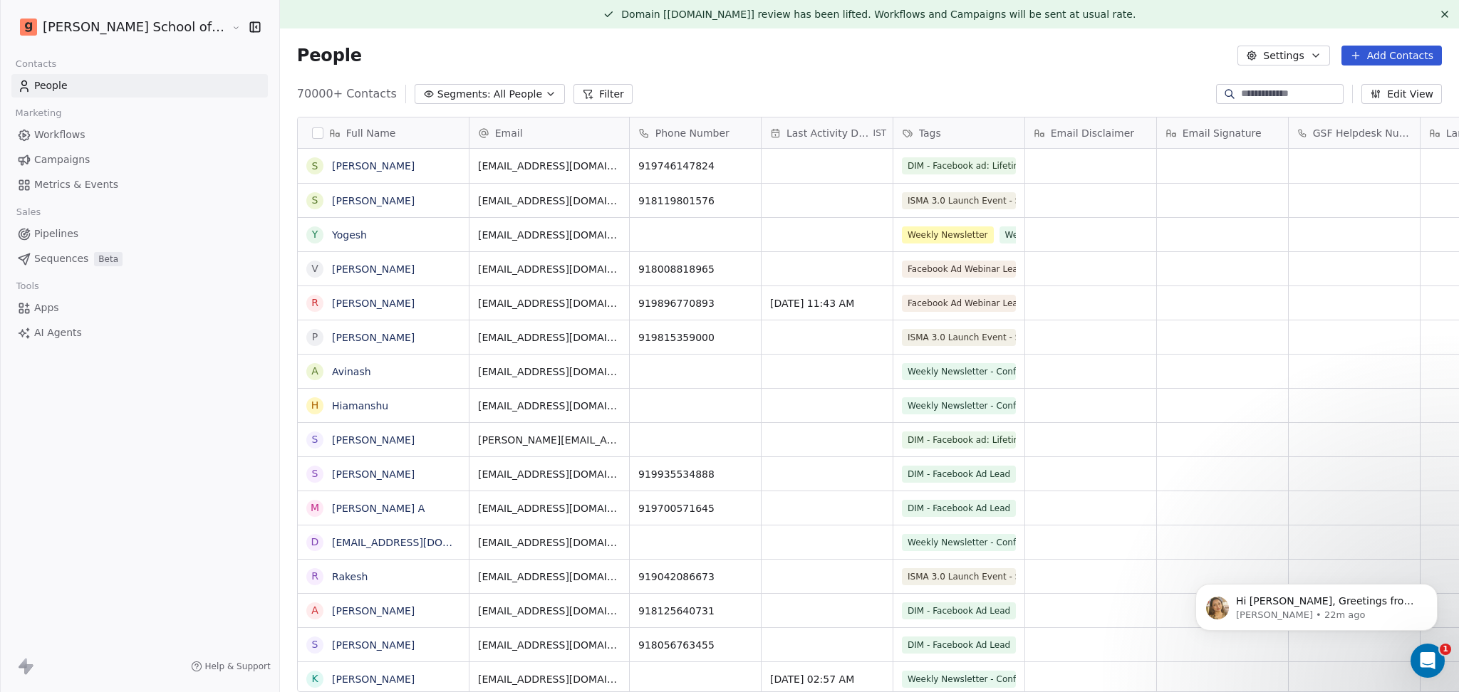 This screenshot has width=1459, height=692. Describe the element at coordinates (695, 509) in the screenshot. I see `span: 919700571645` at that location.